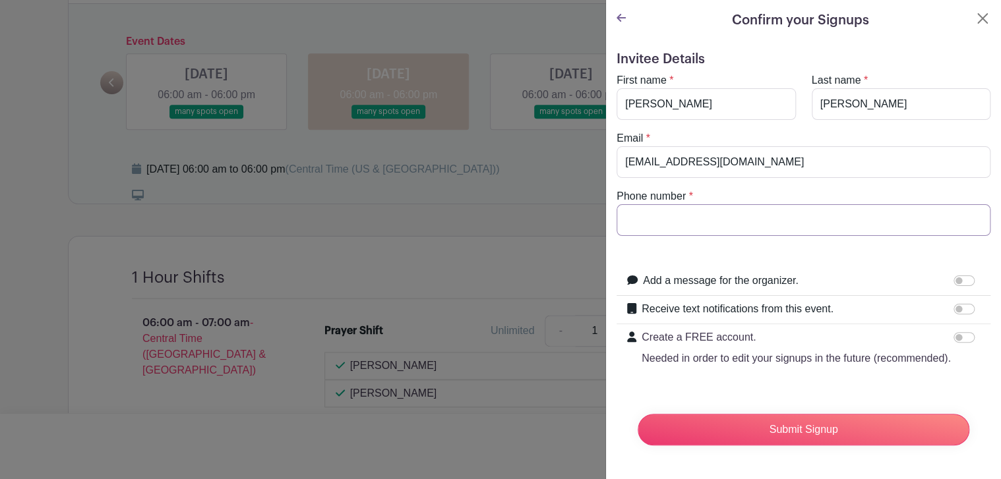  Describe the element at coordinates (796, 338) in the screenshot. I see `p: Create a FREE account.` at that location.